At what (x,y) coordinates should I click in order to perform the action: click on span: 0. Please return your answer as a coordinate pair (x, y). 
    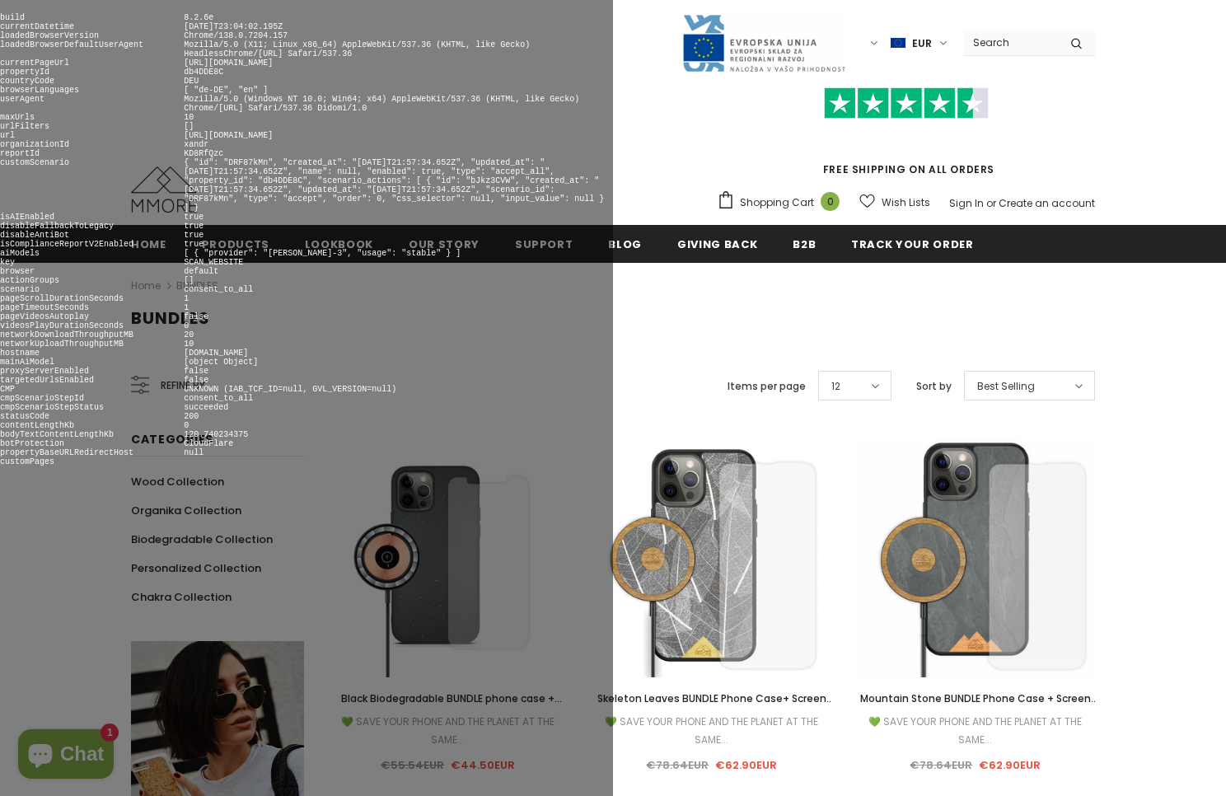
    Looking at the image, I should click on (830, 201).